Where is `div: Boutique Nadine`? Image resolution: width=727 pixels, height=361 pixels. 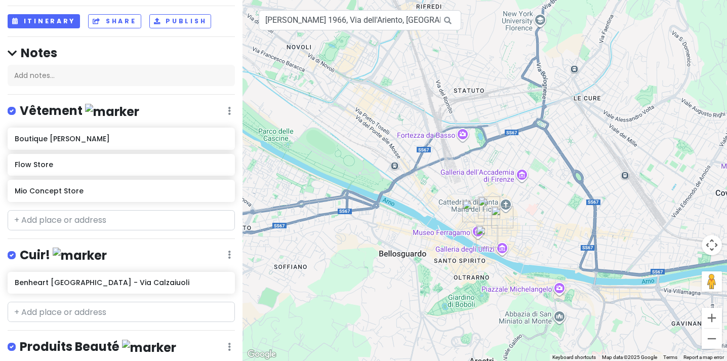 div: Boutique Nadine is located at coordinates (487, 236).